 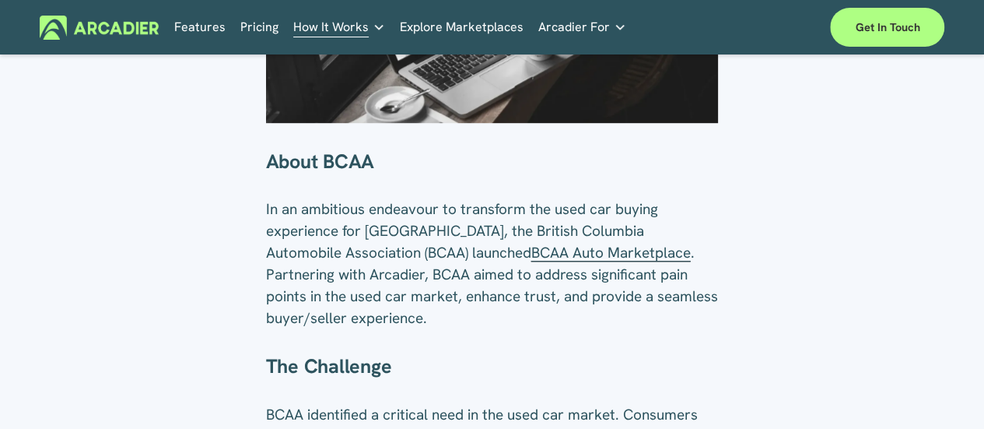 What do you see at coordinates (259, 27) in the screenshot?
I see `a: Pricing` at bounding box center [259, 27].